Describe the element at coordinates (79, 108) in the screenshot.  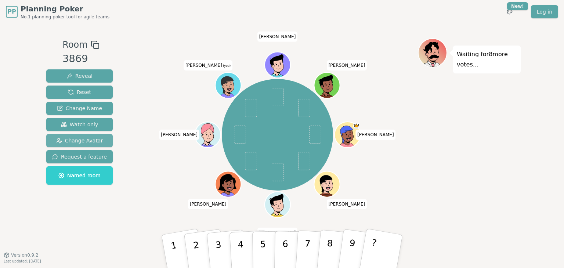
I see `button: Change Name` at that location.